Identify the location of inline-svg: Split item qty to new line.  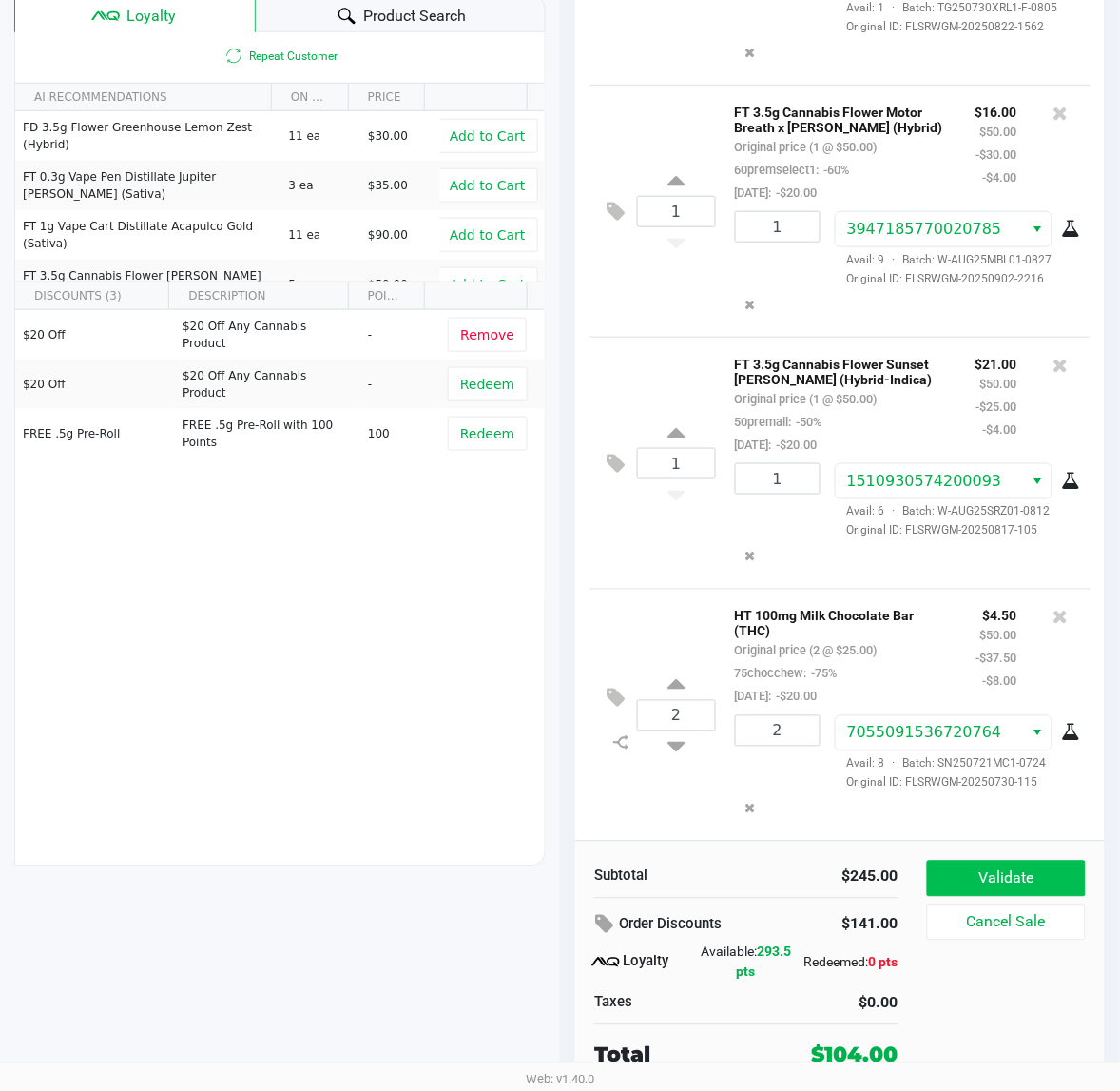
(620, 742).